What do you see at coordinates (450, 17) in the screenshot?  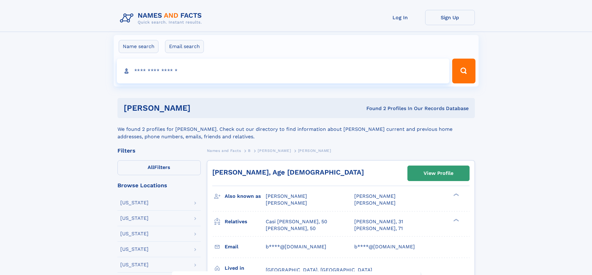 I see `a: Sign Up` at bounding box center [450, 17].